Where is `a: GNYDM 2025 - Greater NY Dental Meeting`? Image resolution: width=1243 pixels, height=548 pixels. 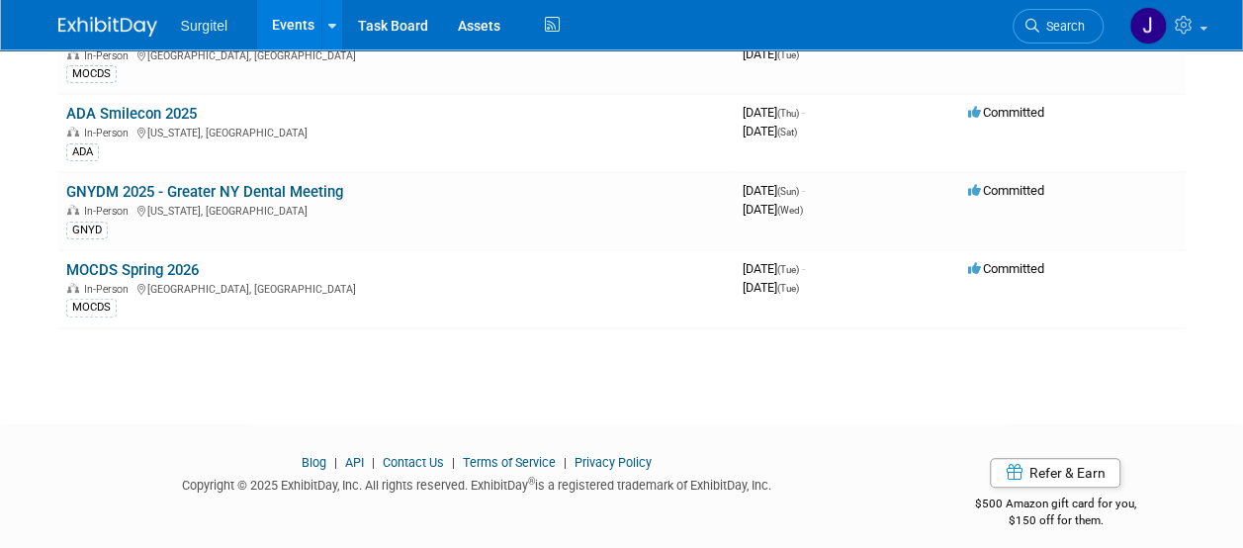 a: GNYDM 2025 - Greater NY Dental Meeting is located at coordinates (205, 192).